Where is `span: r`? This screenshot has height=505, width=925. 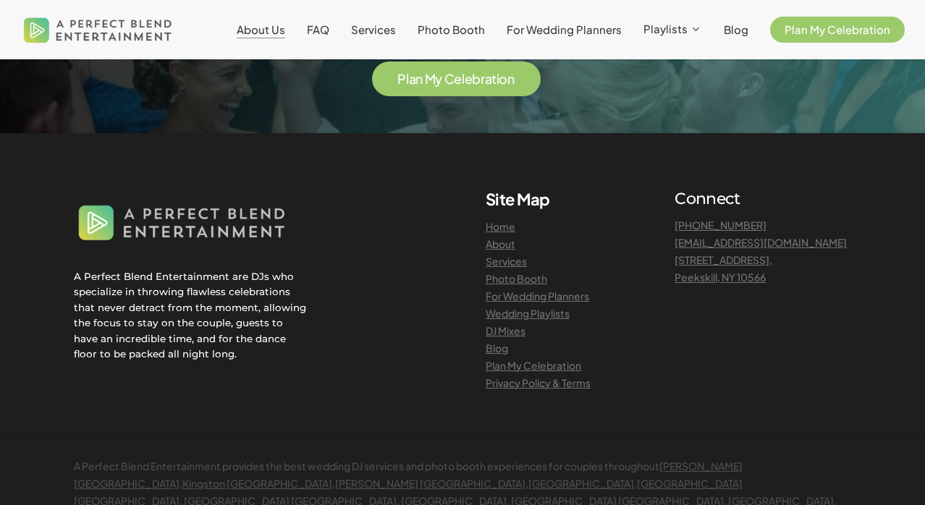
span: r is located at coordinates (483, 79).